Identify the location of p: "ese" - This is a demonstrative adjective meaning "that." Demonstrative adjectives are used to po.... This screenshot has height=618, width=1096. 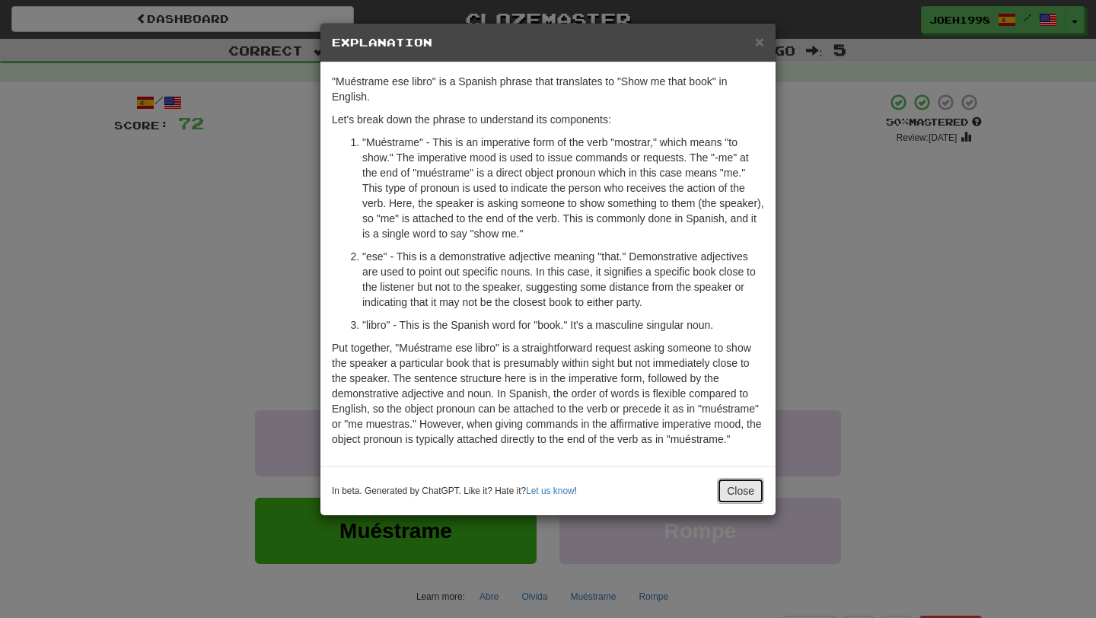
(563, 279).